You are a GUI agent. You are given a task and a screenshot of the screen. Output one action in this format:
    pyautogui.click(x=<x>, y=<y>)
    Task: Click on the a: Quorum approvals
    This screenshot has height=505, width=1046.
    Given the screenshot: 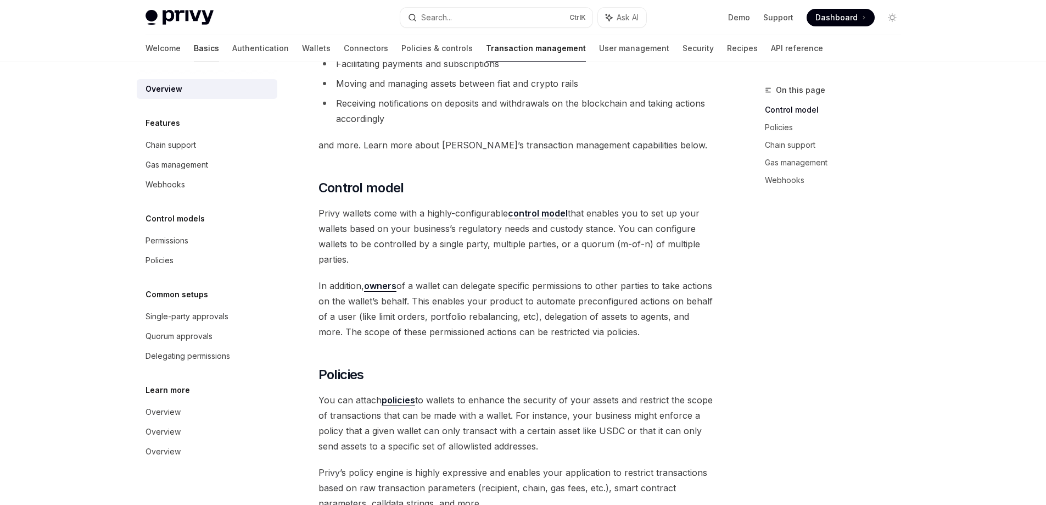 What is the action you would take?
    pyautogui.click(x=207, y=336)
    